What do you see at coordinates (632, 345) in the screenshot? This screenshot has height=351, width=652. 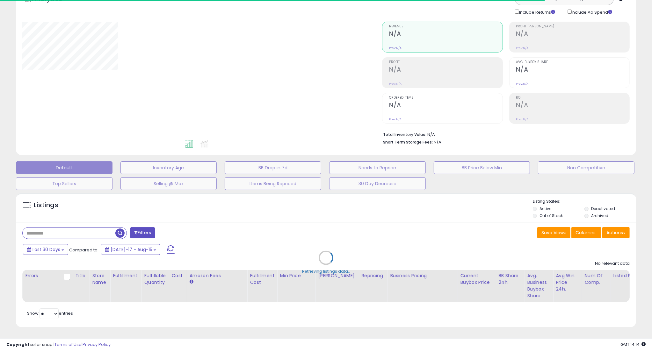 I see `span: 2025-09-15 14:14 GMT` at bounding box center [632, 345].